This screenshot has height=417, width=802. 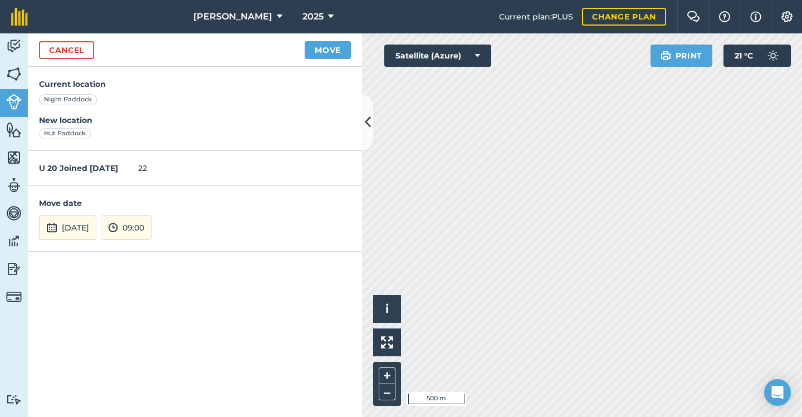 What do you see at coordinates (665, 56) in the screenshot?
I see `img: svg+xml;base64,PHN2ZyB4bWxucz0iaHR0cDovL3d3dy53My5vcmcvMjAwMC9zdmciIHdpZHRoPSIxOSIgaGVpZ2h0PSIyNC...` at bounding box center [665, 56].